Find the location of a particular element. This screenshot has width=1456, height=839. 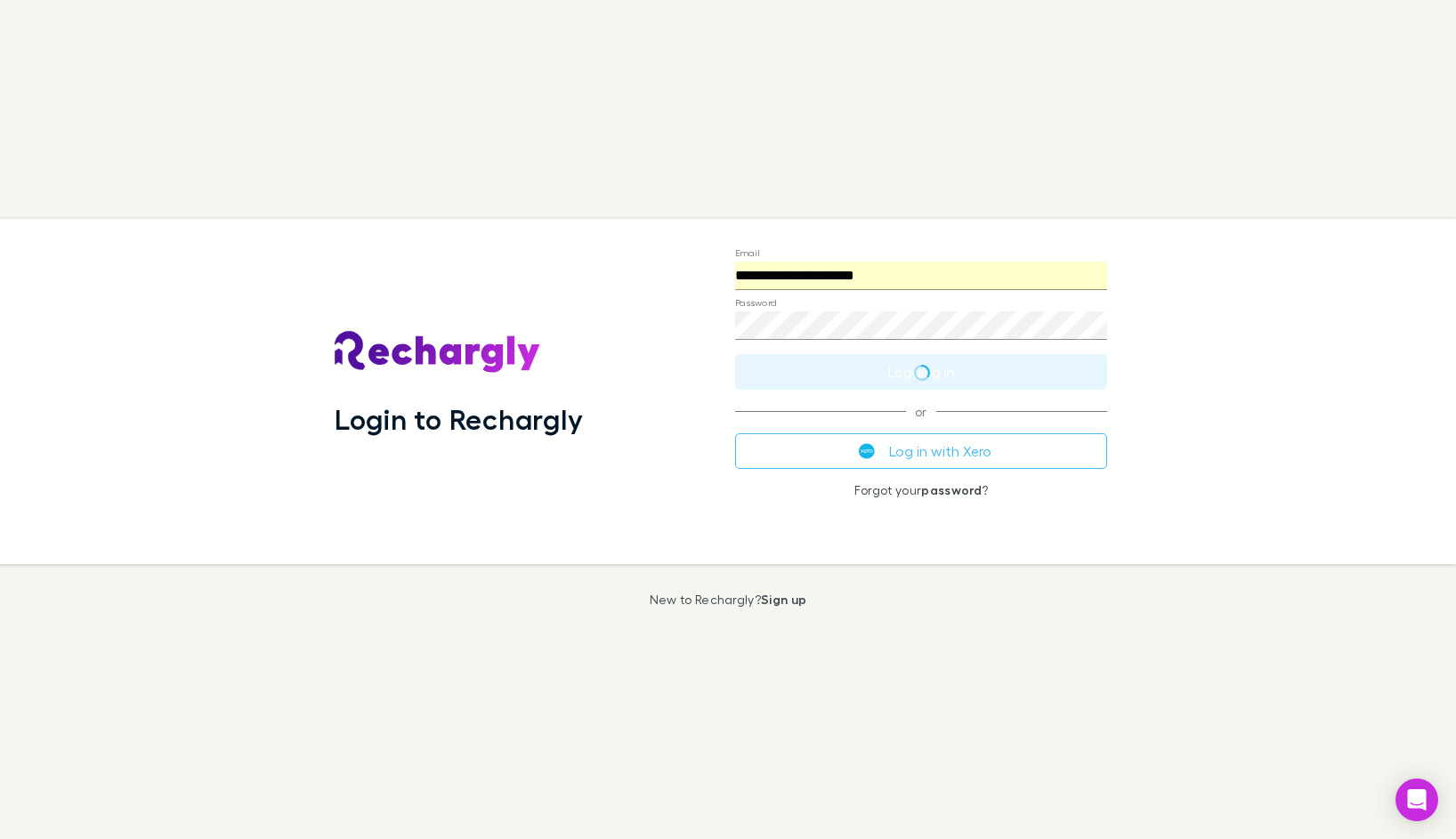

img: Rechargly's Logo is located at coordinates (438, 353).